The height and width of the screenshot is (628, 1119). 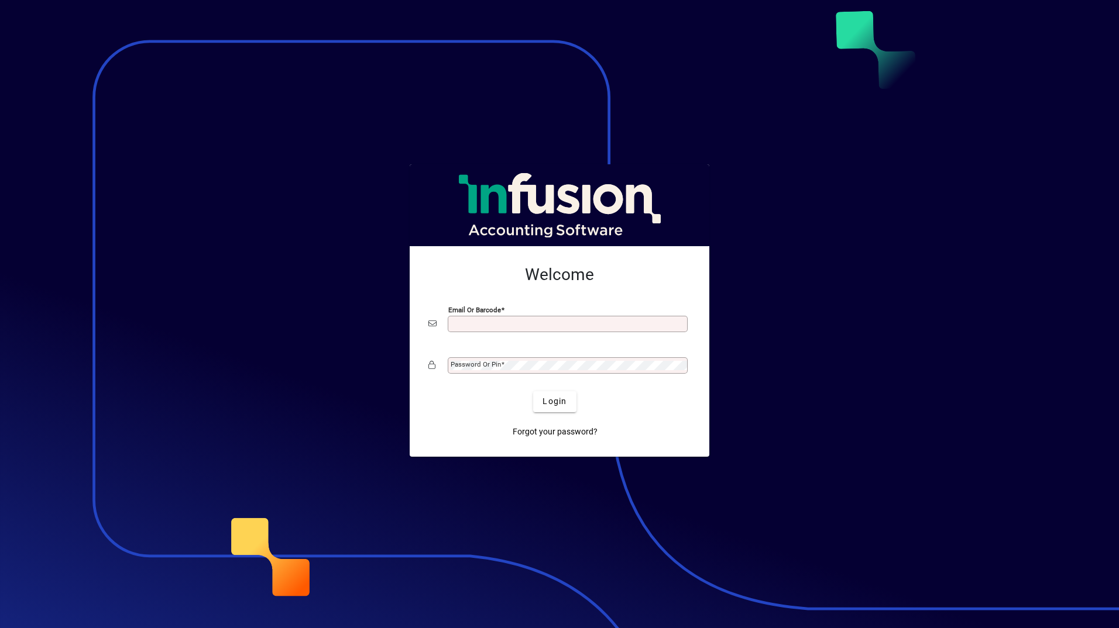 What do you see at coordinates (559, 275) in the screenshot?
I see `h2: Welcome` at bounding box center [559, 275].